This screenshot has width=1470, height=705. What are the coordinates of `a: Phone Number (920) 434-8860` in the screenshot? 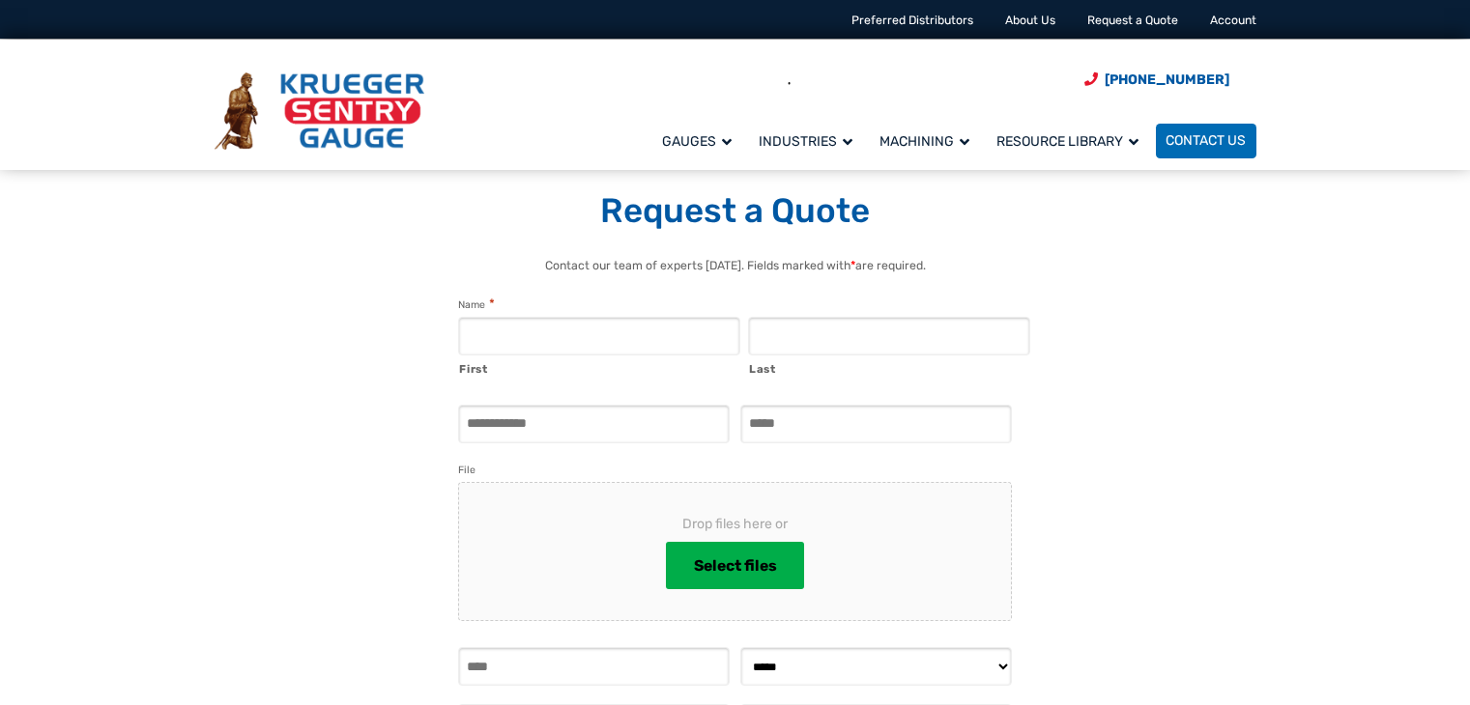 It's located at (1157, 79).